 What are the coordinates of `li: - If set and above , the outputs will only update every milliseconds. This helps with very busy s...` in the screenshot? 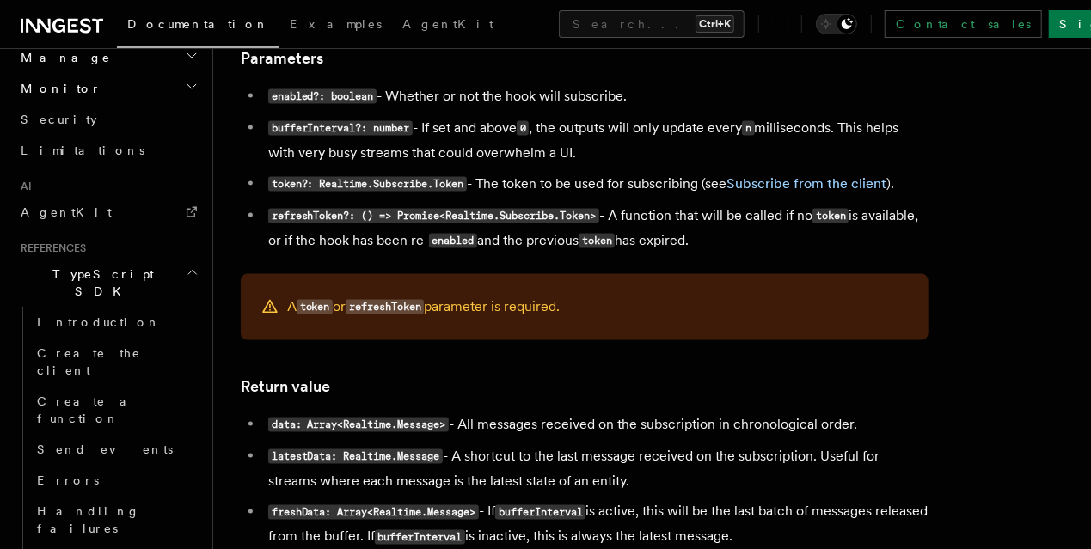 It's located at (596, 140).